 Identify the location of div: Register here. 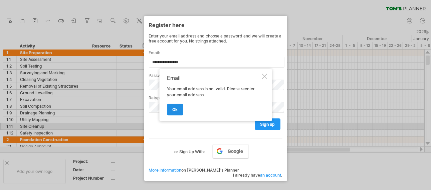
(216, 25).